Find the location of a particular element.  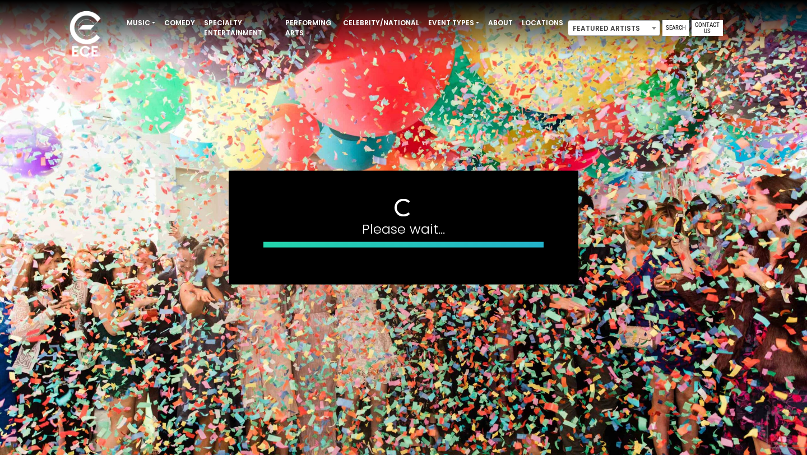

a: Specialty Entertainment is located at coordinates (240, 28).